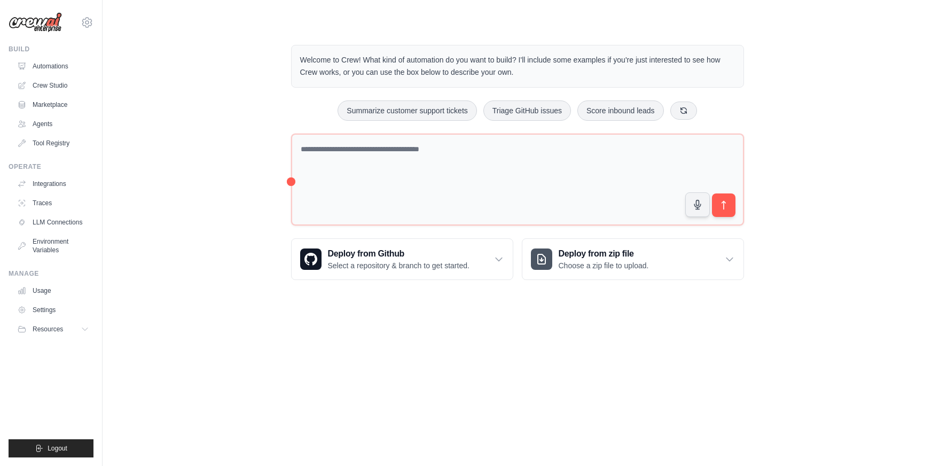 This screenshot has width=932, height=466. Describe the element at coordinates (621, 111) in the screenshot. I see `button: Score inbound leads` at that location.